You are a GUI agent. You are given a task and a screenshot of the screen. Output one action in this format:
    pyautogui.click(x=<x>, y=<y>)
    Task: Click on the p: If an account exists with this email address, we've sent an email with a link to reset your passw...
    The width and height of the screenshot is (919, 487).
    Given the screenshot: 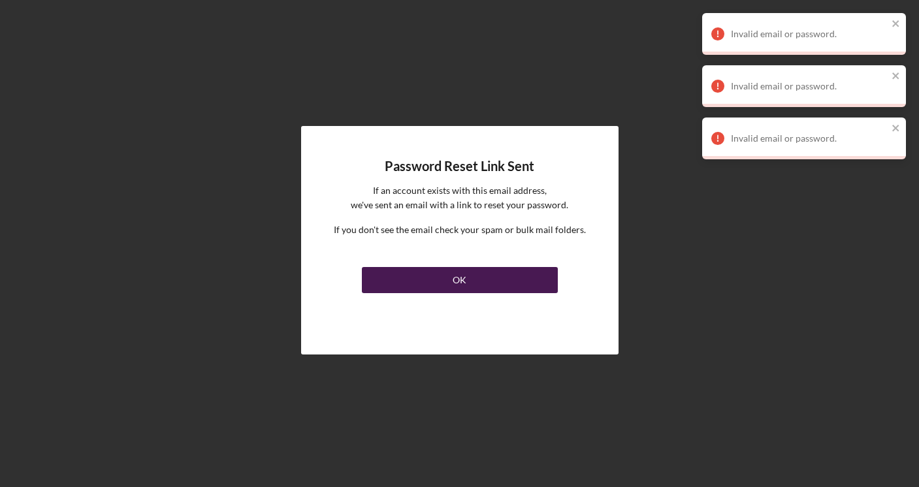 What is the action you would take?
    pyautogui.click(x=459, y=198)
    